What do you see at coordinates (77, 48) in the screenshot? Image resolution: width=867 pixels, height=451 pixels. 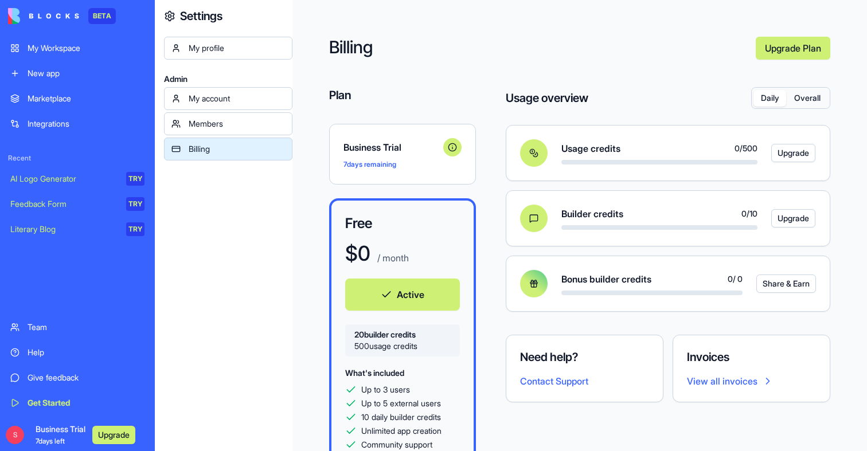 I see `a: My Workspace` at bounding box center [77, 48].